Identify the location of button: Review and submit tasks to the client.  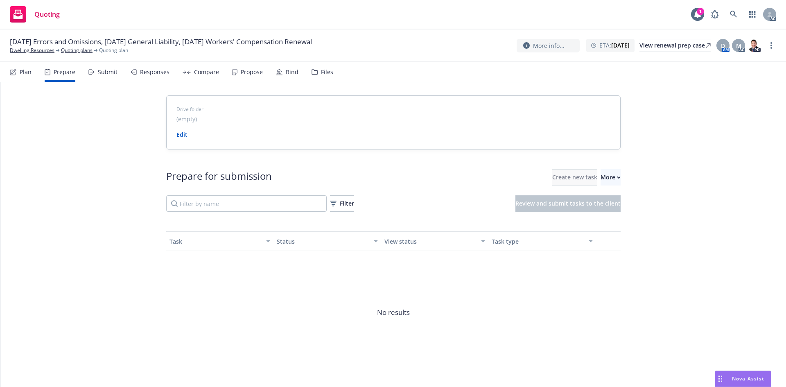
(568, 203).